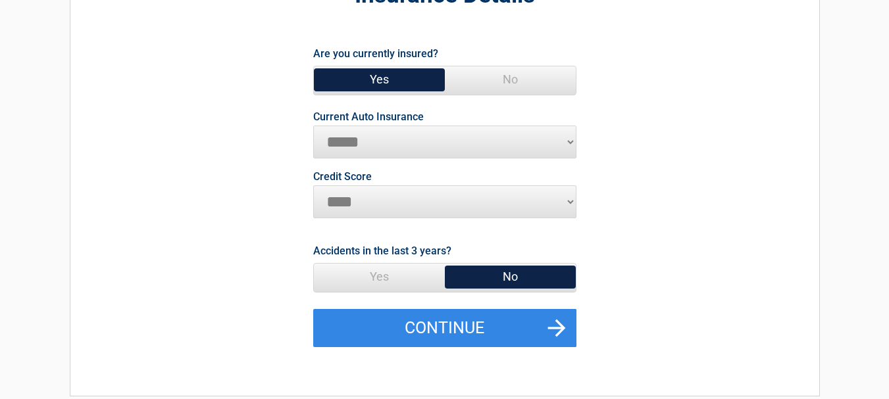  I want to click on label: Are you currently insured?, so click(376, 53).